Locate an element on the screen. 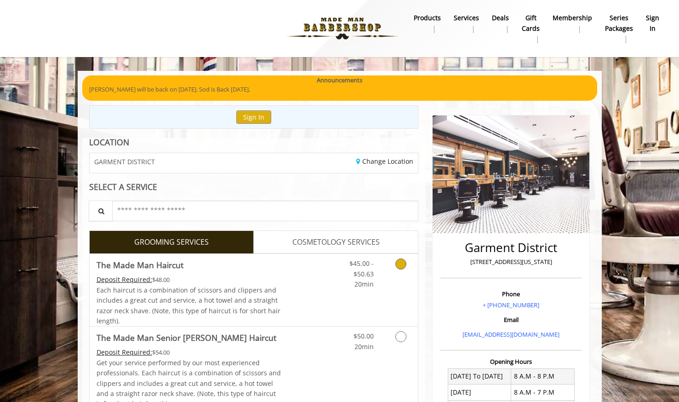  span: GARMENT DISTRICT is located at coordinates (125, 161).